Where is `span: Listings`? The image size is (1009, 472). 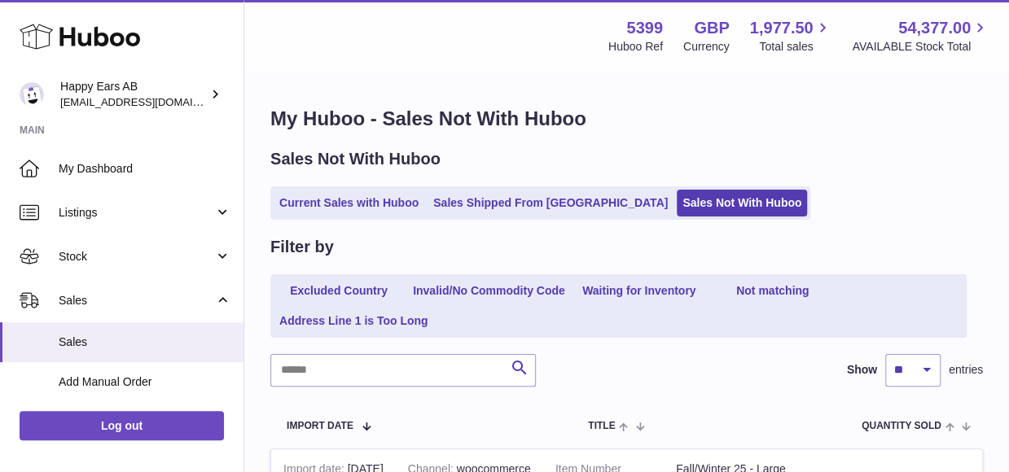
span: Listings is located at coordinates (136, 213).